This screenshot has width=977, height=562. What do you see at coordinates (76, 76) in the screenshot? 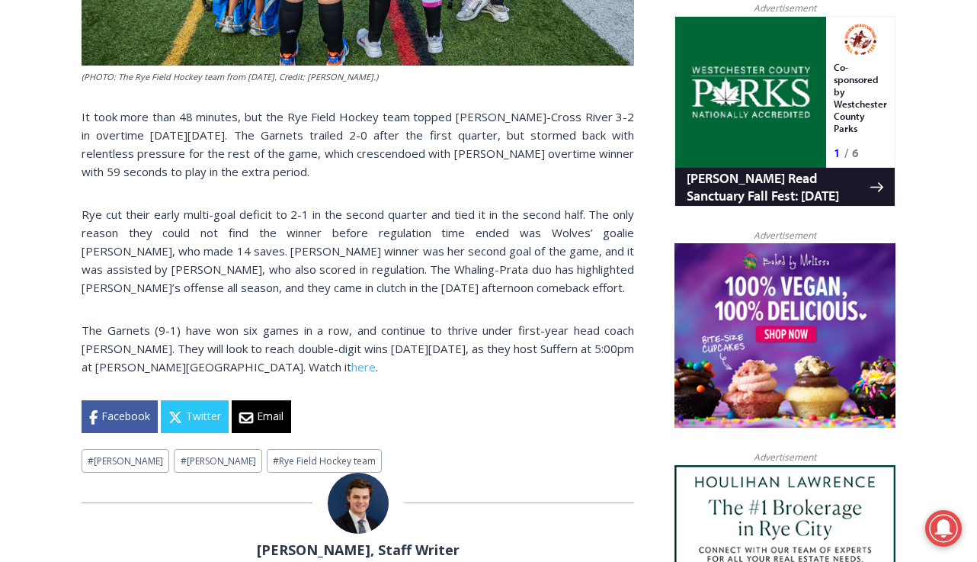
I see `img: s_800_29ca6ca9-f6cc-433c-a631-14f6620ca39b.jpeg` at bounding box center [76, 76].